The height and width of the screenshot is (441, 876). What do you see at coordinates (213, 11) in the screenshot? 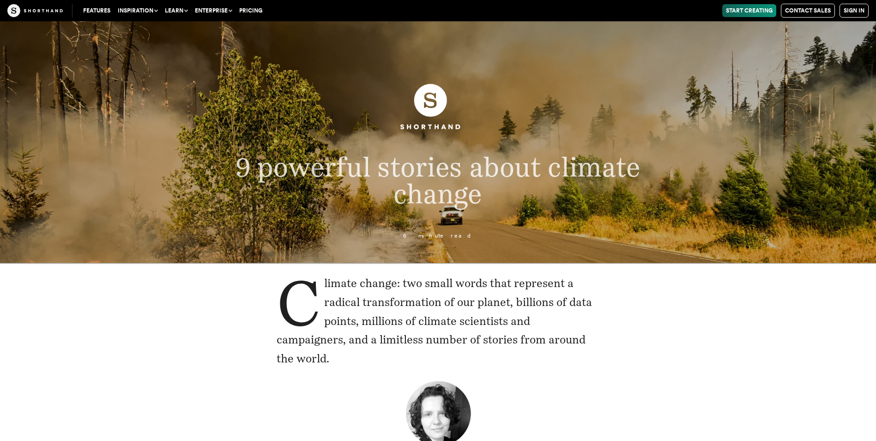
I see `button: Enterprise` at bounding box center [213, 11].